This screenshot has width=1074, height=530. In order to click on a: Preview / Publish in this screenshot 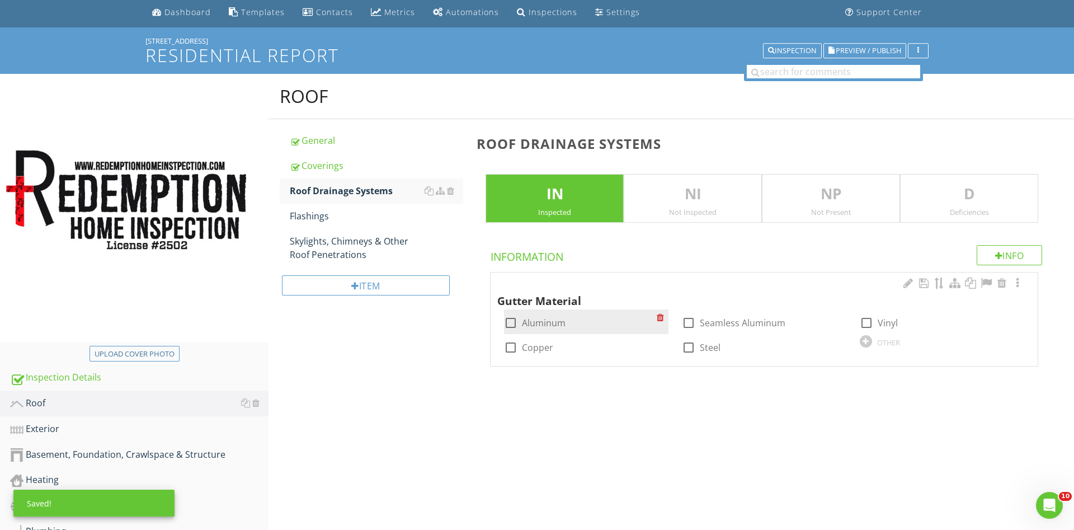, I will do `click(865, 50)`.